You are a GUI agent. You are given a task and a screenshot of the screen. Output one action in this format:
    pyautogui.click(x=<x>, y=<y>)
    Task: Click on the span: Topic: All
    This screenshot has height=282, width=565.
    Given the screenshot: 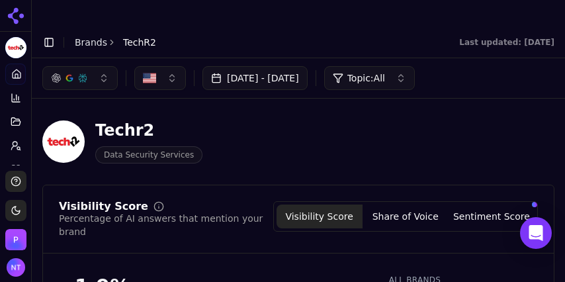 What is the action you would take?
    pyautogui.click(x=366, y=78)
    